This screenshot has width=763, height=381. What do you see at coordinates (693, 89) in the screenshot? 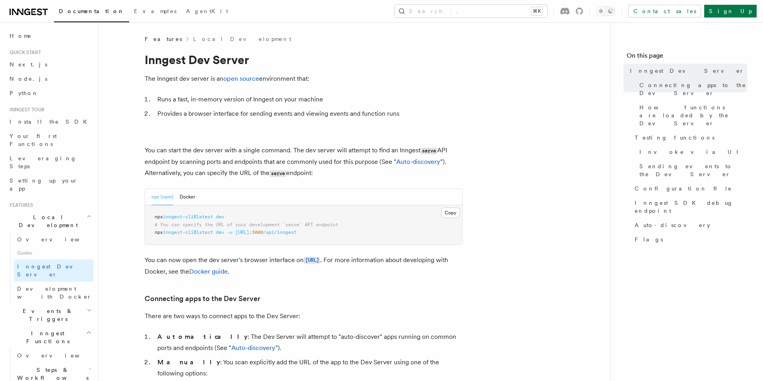
I see `span: Connecting apps to the Dev Server` at bounding box center [693, 89].